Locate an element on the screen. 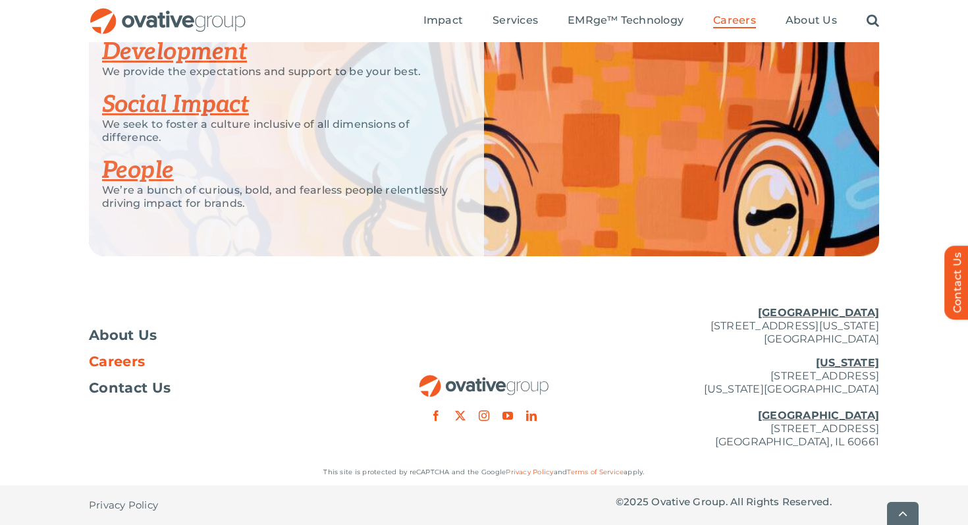 Image resolution: width=968 pixels, height=525 pixels. a: Terms of Service is located at coordinates (595, 471).